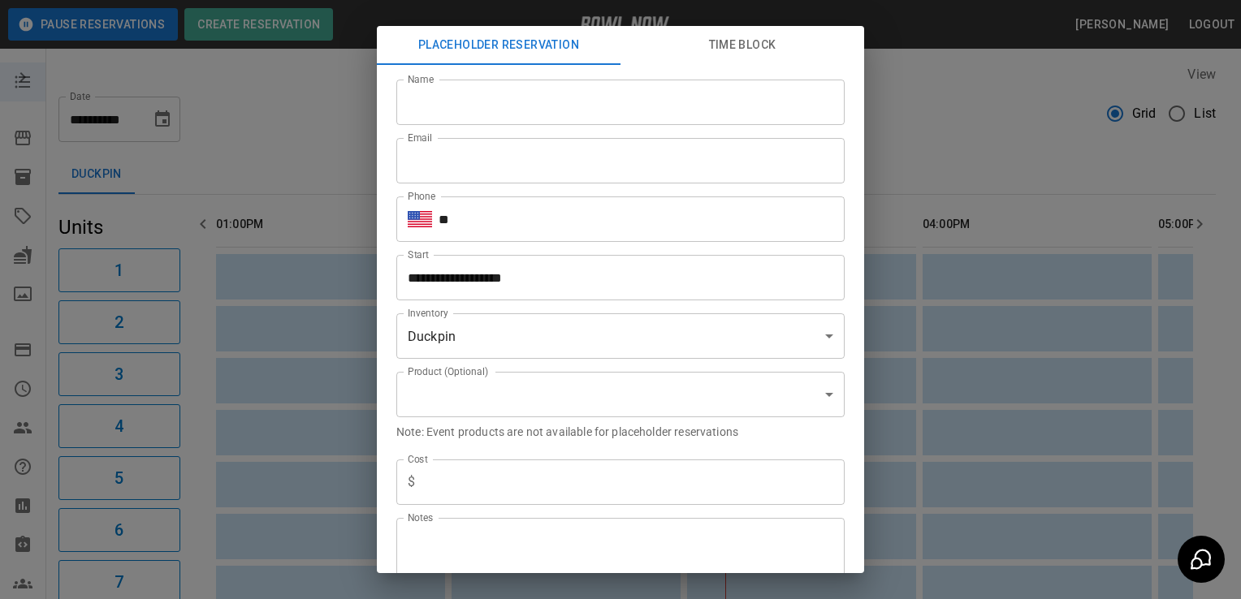 This screenshot has width=1241, height=599. What do you see at coordinates (499, 45) in the screenshot?
I see `button: Placeholder Reservation` at bounding box center [499, 45].